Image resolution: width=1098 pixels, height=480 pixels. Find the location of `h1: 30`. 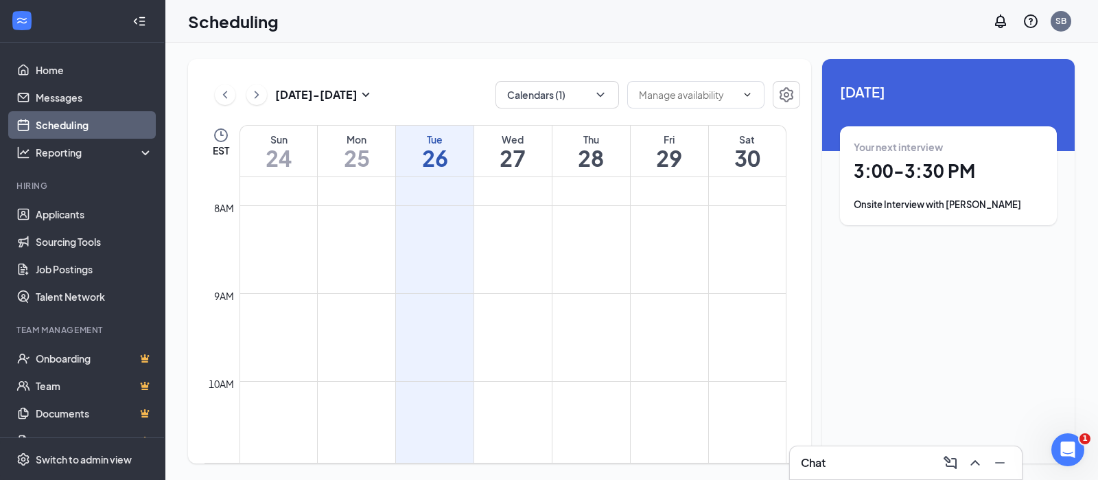

h1: 30 is located at coordinates (747, 158).